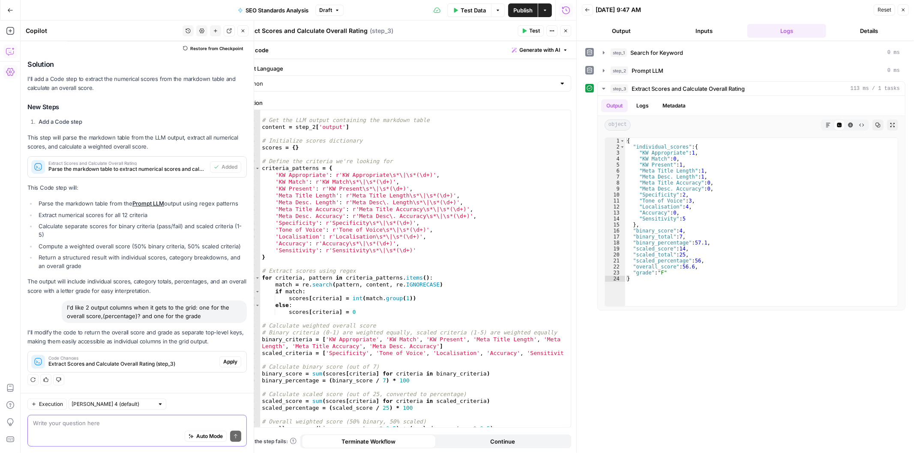  Describe the element at coordinates (250, 343) in the screenshot. I see `div: 35` at that location.